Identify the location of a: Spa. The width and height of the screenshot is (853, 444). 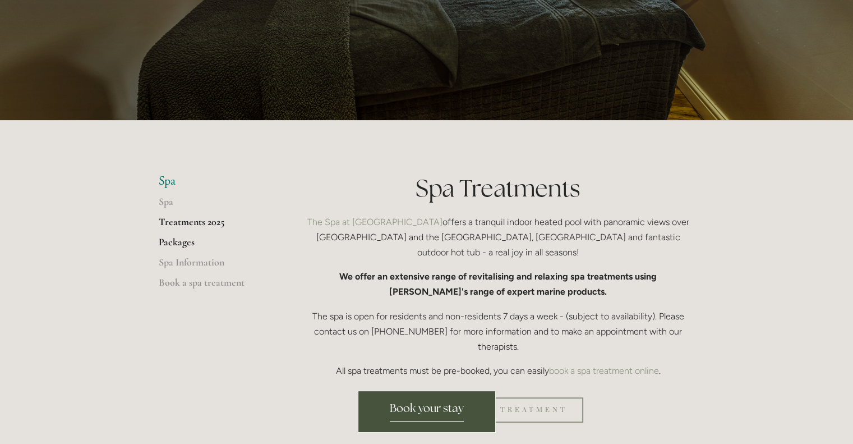
(212, 205).